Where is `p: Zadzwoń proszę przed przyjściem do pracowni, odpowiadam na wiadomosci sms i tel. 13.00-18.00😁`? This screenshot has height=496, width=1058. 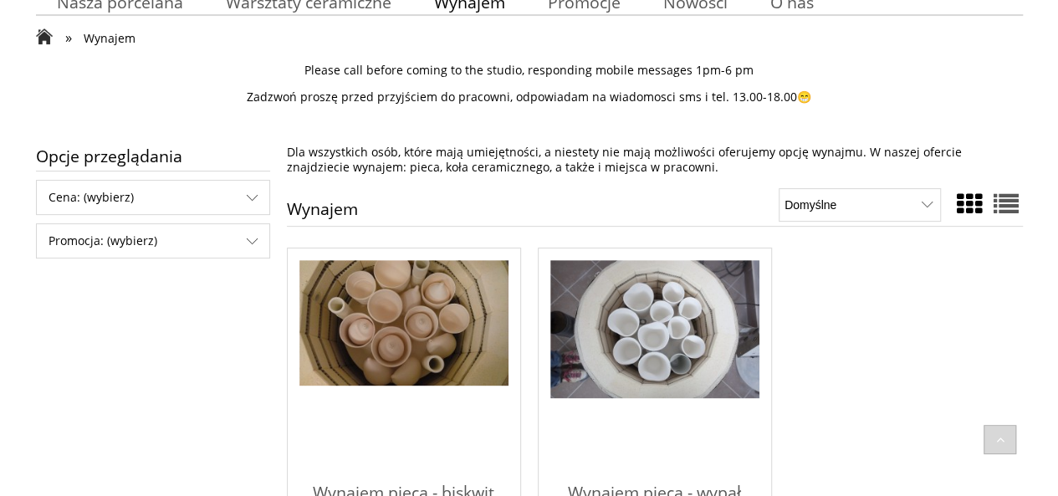 p: Zadzwoń proszę przed przyjściem do pracowni, odpowiadam na wiadomosci sms i tel. 13.00-18.00😁 is located at coordinates (529, 97).